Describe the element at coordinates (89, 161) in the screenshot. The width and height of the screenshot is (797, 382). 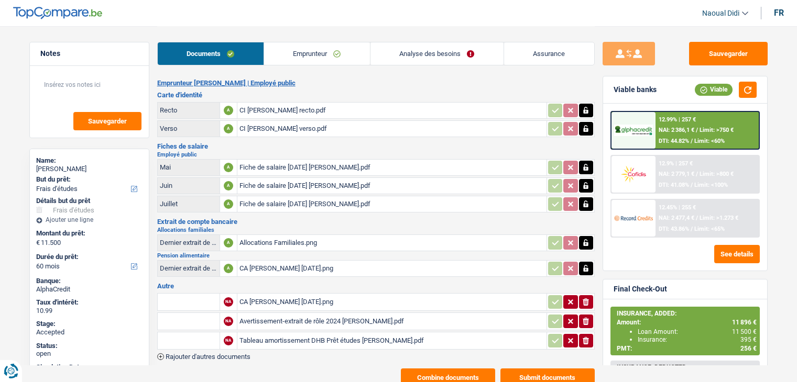
I see `div: Name:` at that location.